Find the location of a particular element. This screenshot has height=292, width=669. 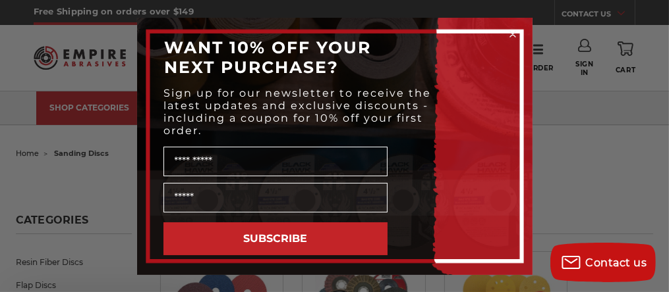

input: Email is located at coordinates (275, 198).